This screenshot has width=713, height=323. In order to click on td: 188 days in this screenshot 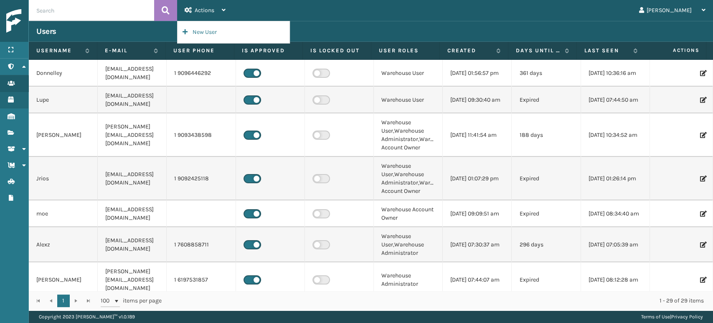, I will do `click(546, 135)`.